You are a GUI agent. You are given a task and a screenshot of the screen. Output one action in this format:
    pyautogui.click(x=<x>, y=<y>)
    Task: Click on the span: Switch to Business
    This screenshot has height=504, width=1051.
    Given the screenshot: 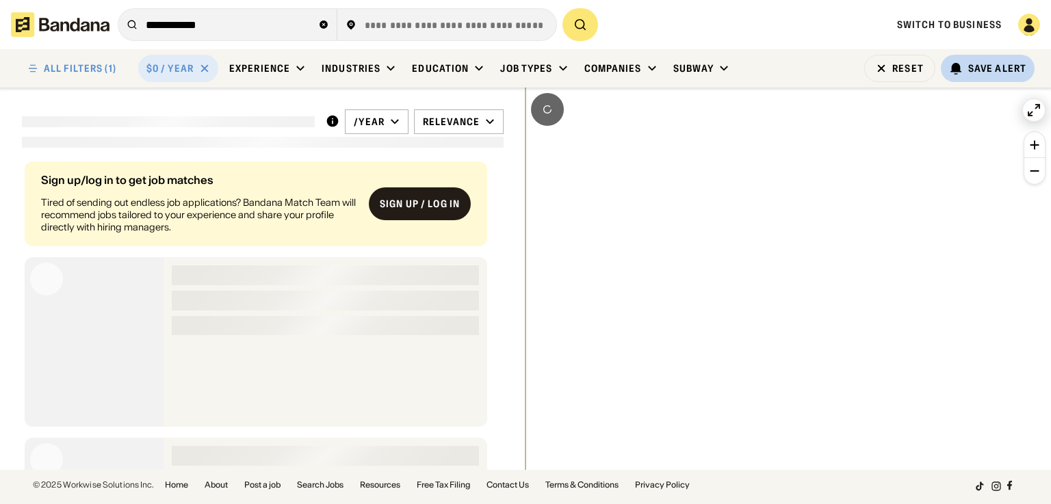 What is the action you would take?
    pyautogui.click(x=949, y=25)
    